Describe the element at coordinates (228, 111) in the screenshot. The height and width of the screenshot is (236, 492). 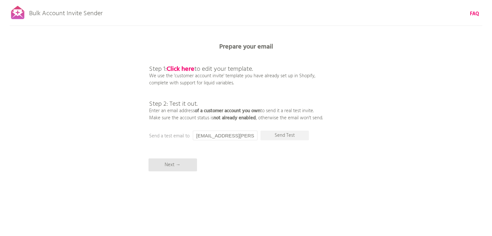
I see `b: of a customer account you own` at that location.